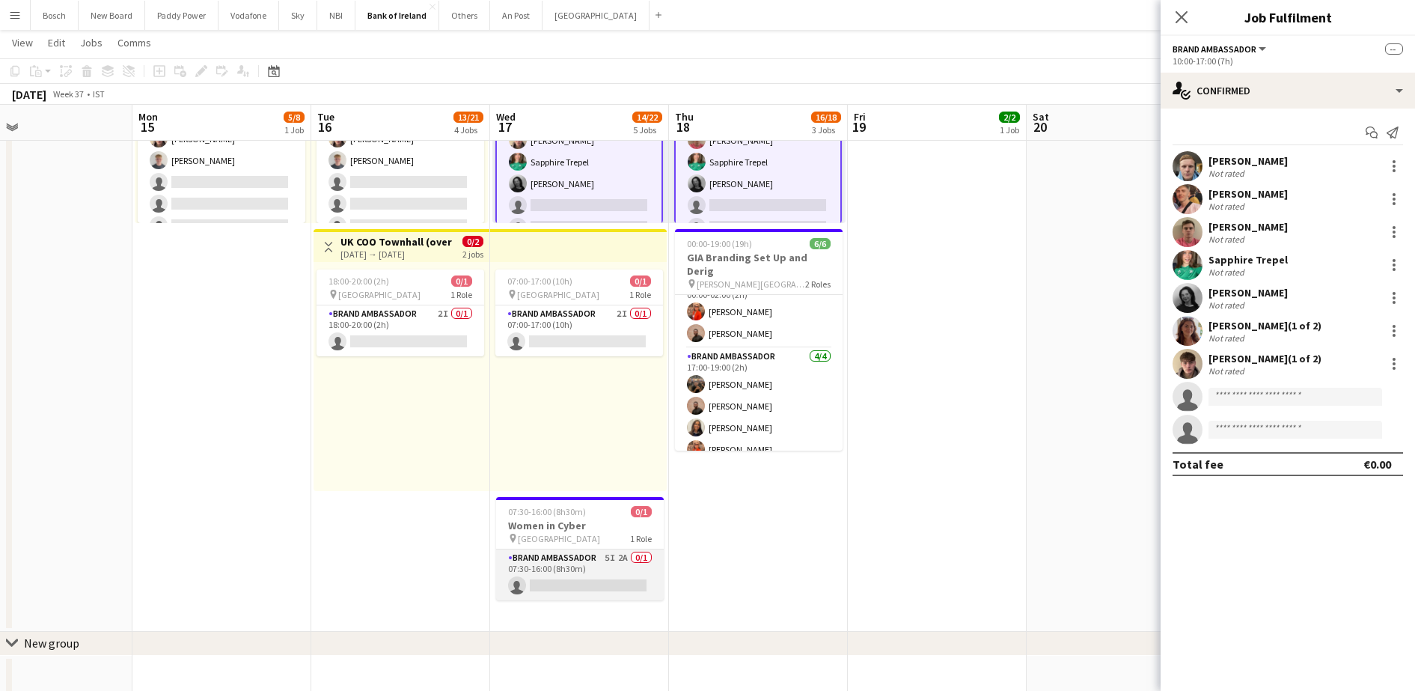 The image size is (1415, 691). I want to click on span: 18:00-20:00 (2h), so click(358, 281).